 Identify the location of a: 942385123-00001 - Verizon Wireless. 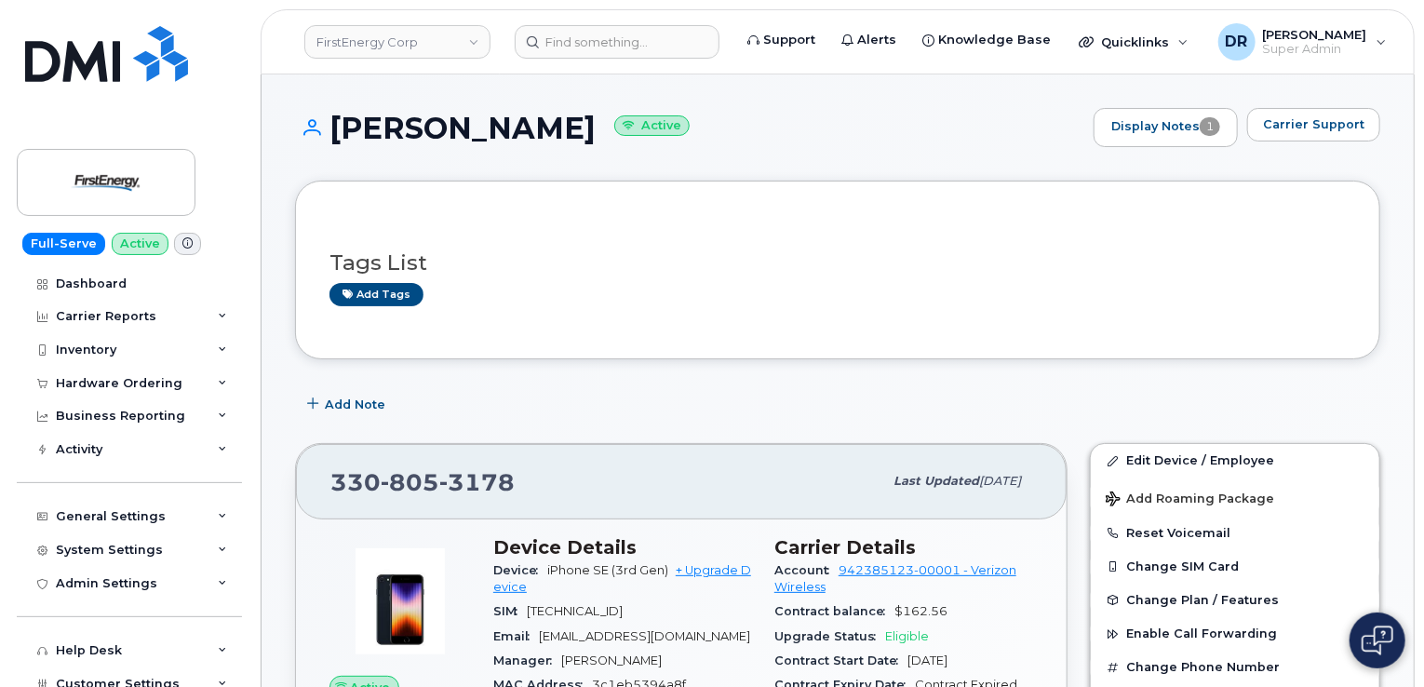
(896, 578).